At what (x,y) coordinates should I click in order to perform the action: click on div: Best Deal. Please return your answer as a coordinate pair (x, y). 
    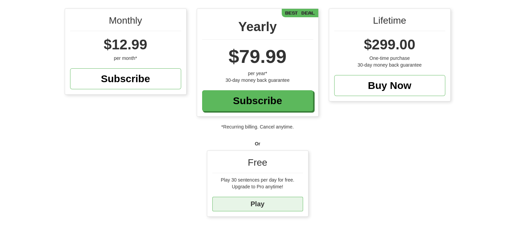
    Looking at the image, I should click on (300, 13).